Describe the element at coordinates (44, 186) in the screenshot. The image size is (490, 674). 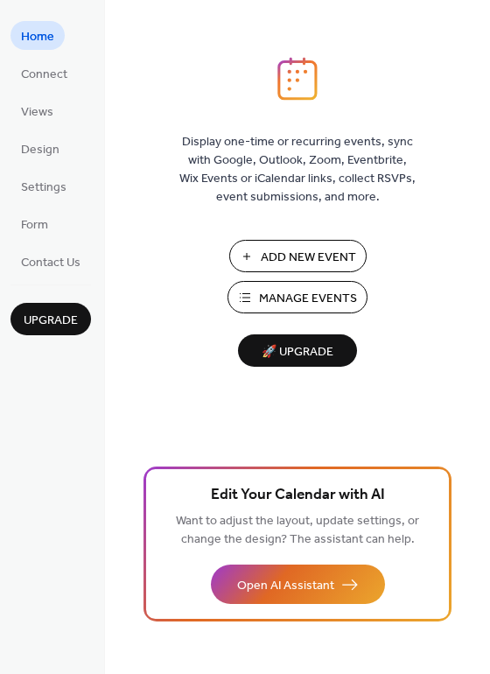
I see `a: Settings` at that location.